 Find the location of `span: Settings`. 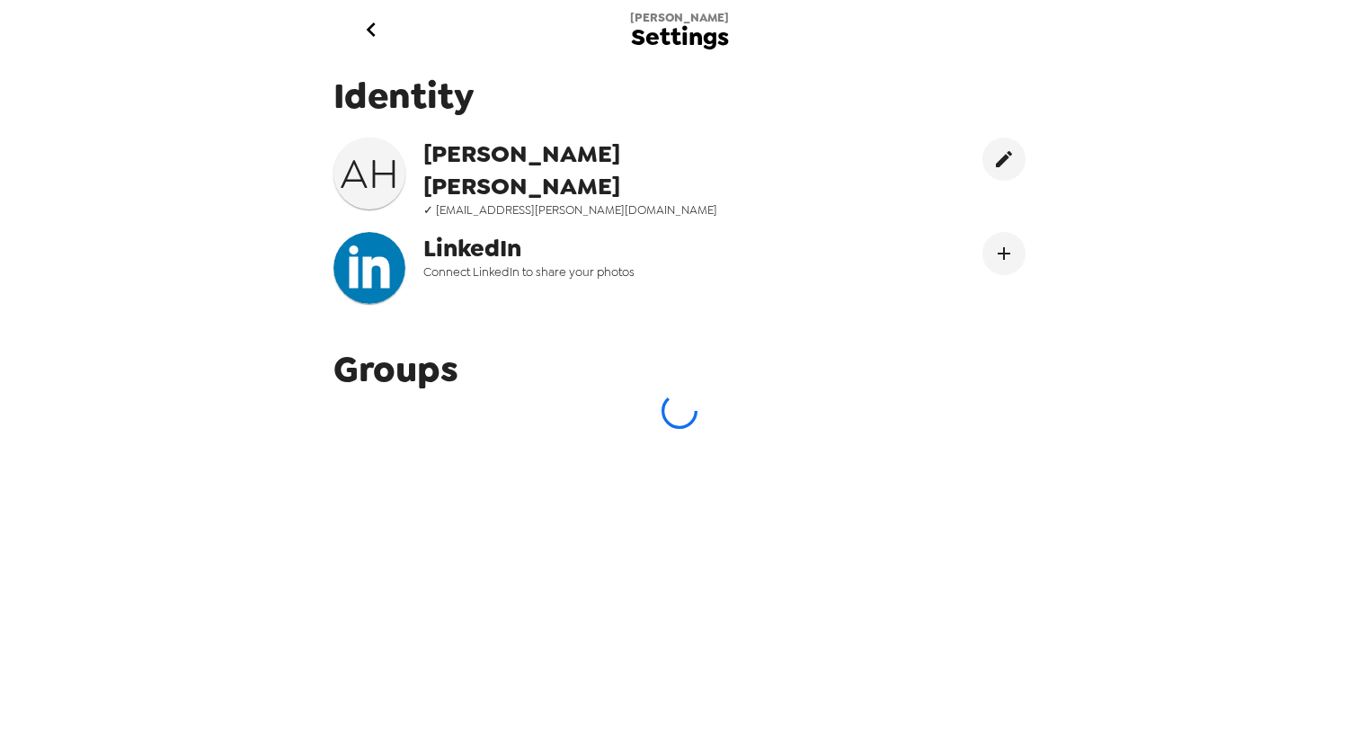

span: Settings is located at coordinates (680, 37).